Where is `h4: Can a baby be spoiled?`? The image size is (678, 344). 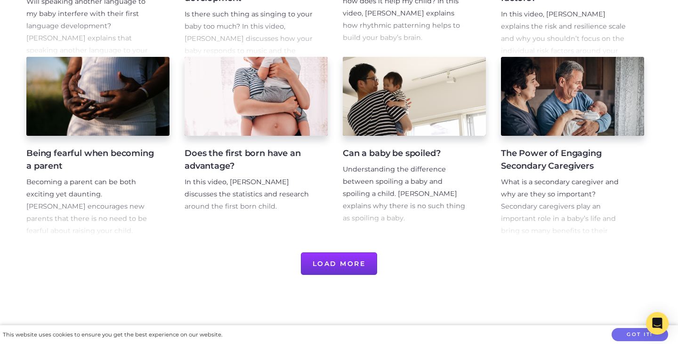 h4: Can a baby be spoiled? is located at coordinates (407, 153).